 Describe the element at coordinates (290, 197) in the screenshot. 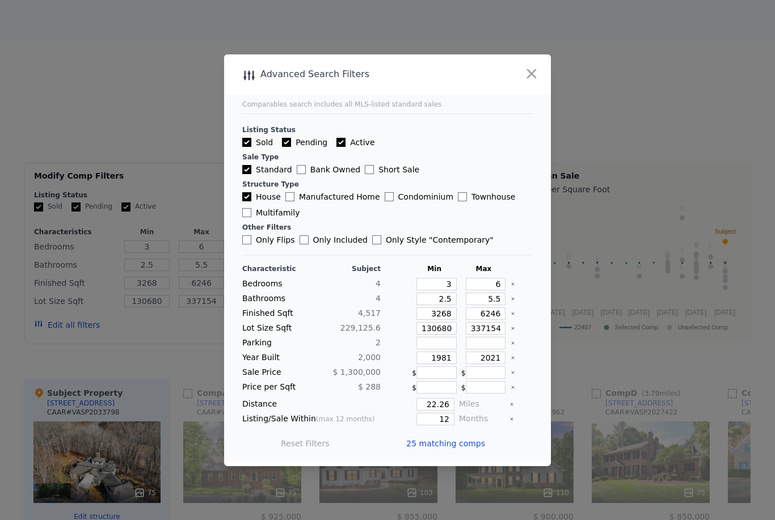

I see `input: Manufactured Home` at that location.